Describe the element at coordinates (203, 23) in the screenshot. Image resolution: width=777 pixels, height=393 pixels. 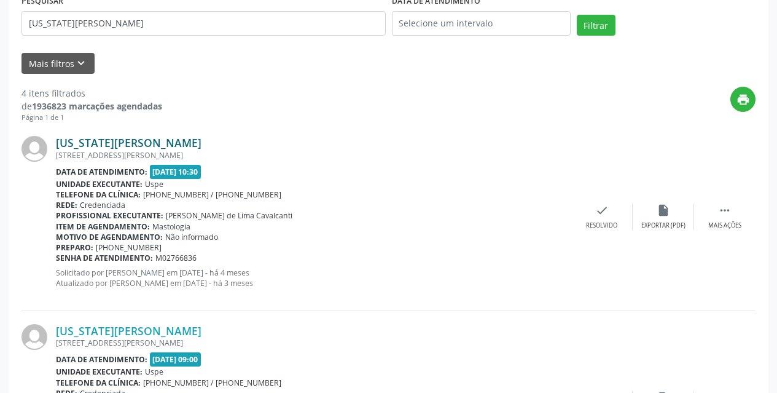
I see `input: Nome, código do beneficiário ou CPF` at that location.